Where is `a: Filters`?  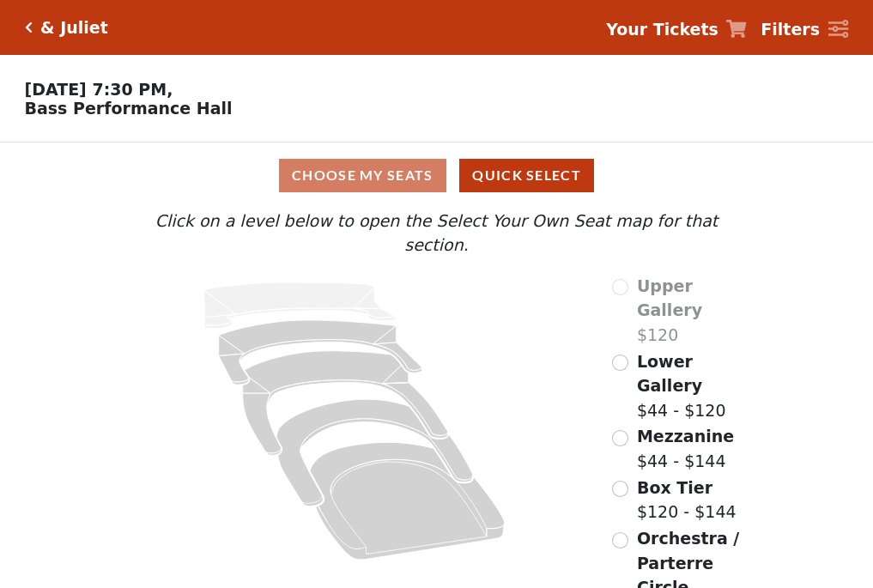
a: Filters is located at coordinates (804, 29).